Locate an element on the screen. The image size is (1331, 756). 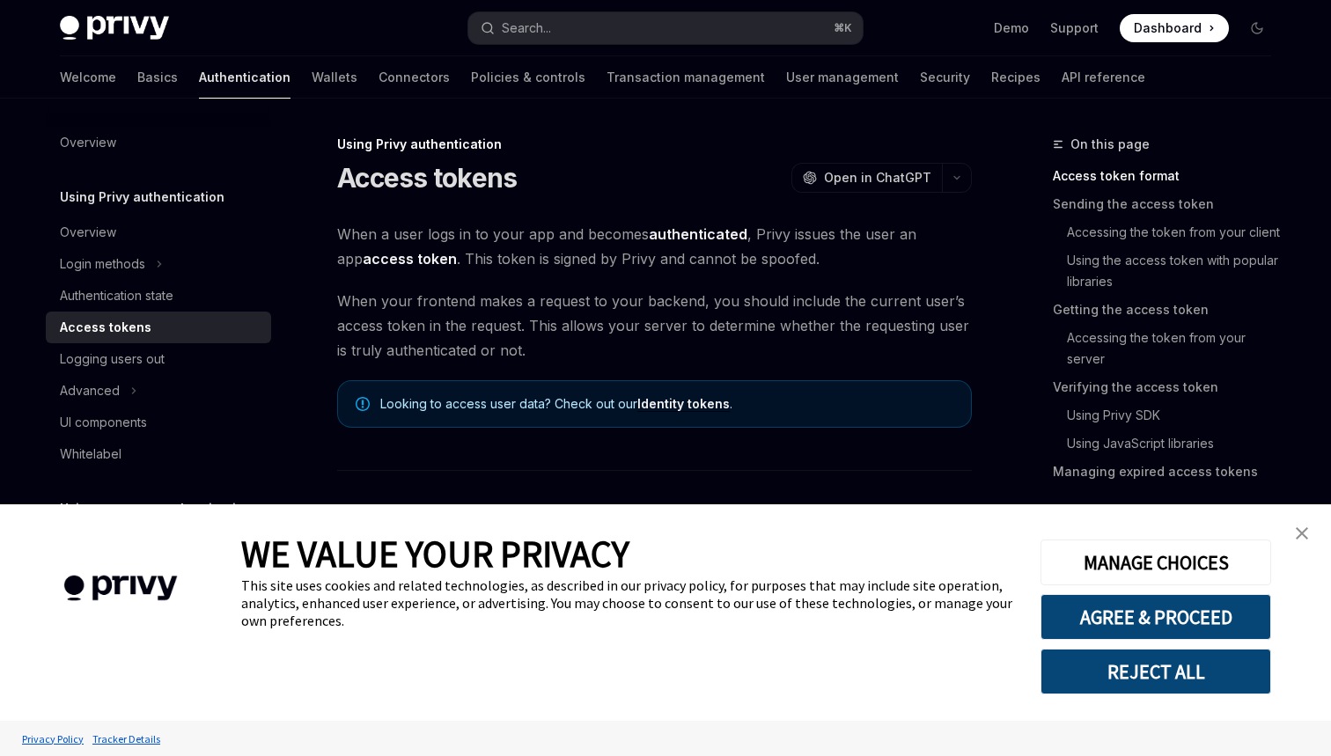
button: Open in ChatGPT is located at coordinates (866, 178).